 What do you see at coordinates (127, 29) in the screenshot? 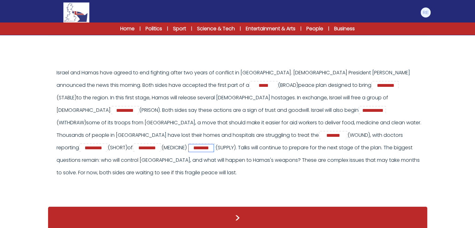
I see `a: Home` at bounding box center [127, 29].